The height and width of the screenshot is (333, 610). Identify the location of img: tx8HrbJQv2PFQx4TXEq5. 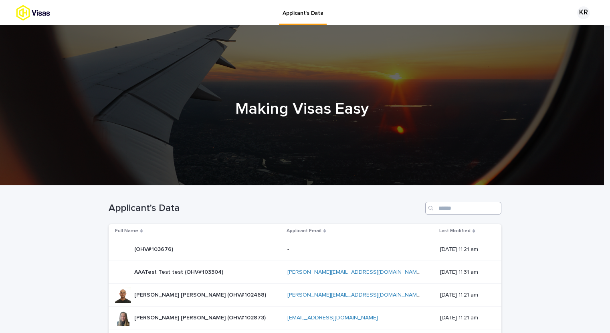
(47, 13).